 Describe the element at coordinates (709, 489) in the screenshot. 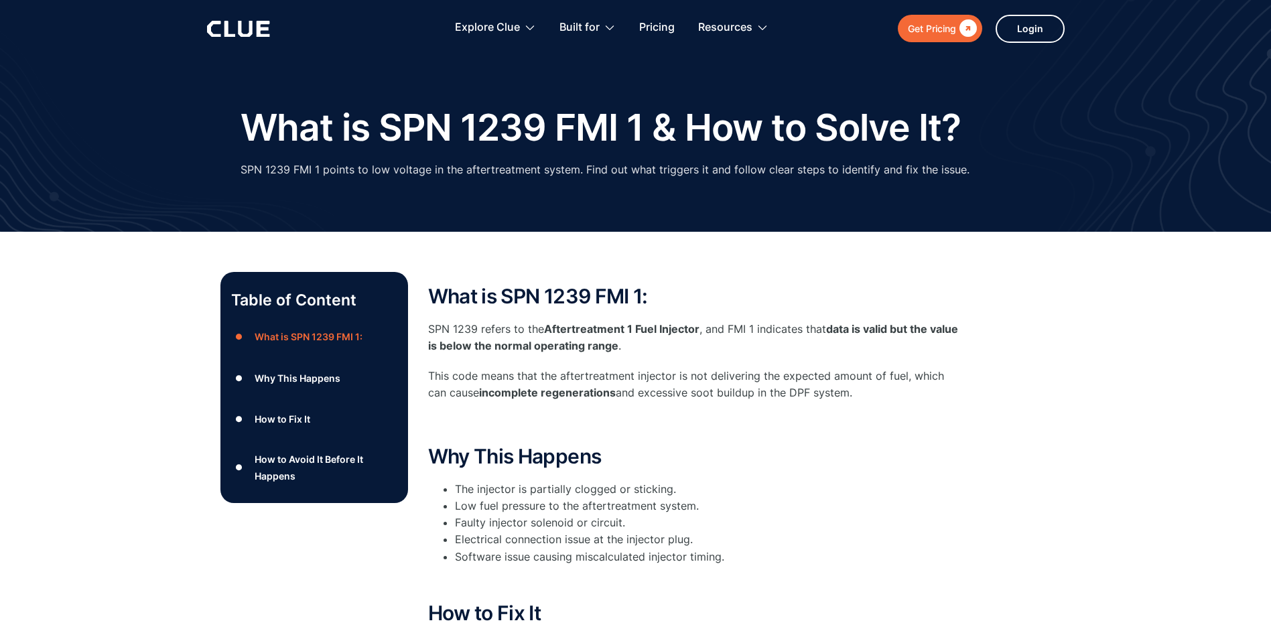

I see `li: The injector is partially clogged or sticking.` at that location.